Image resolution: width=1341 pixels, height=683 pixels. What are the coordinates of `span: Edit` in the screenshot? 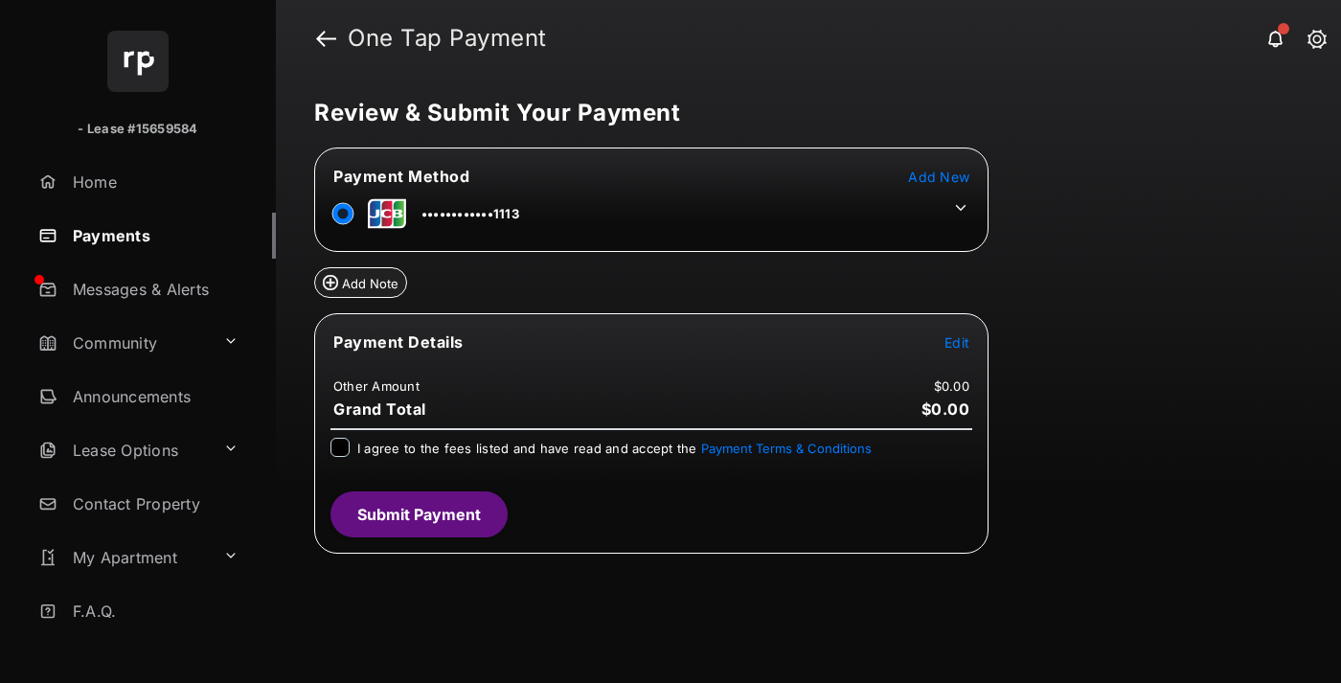 It's located at (957, 342).